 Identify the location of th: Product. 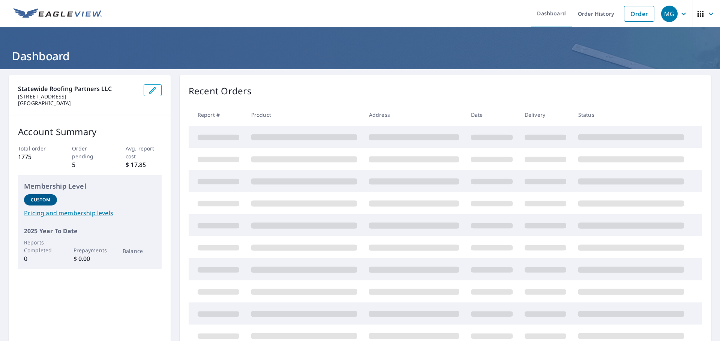
(304, 115).